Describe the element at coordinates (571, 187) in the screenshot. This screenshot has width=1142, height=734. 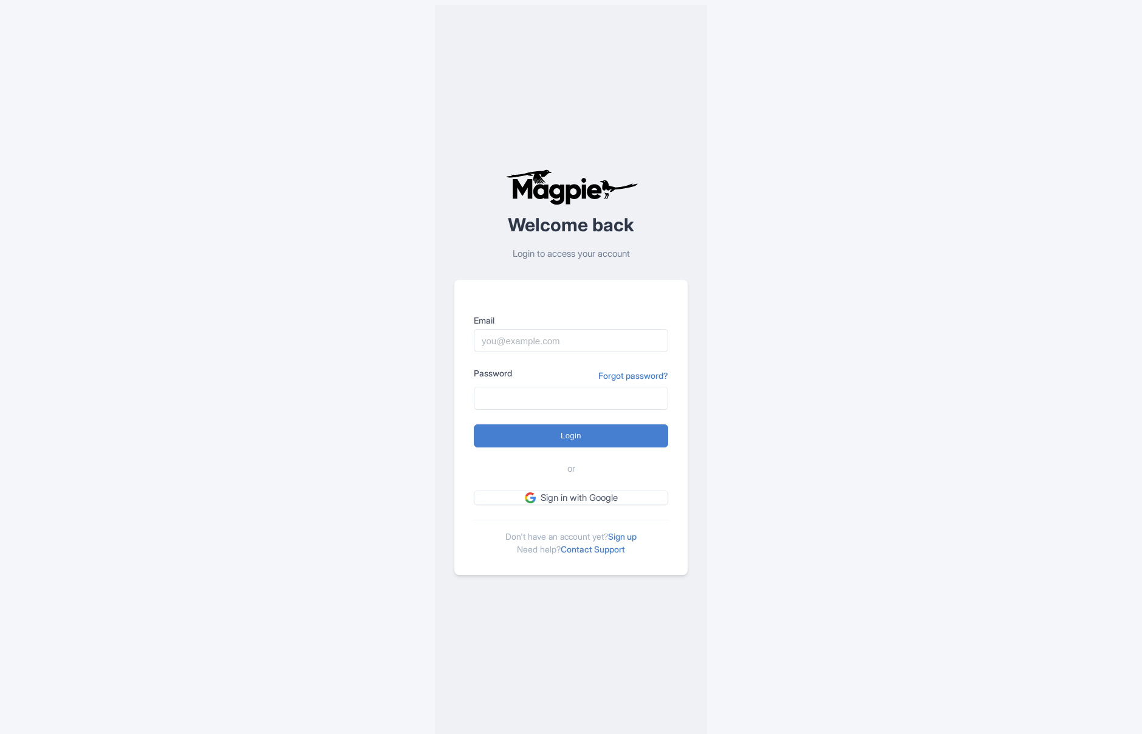
I see `img: logo-ab69f6fb50320c5b225c76a69d11143b.png` at that location.